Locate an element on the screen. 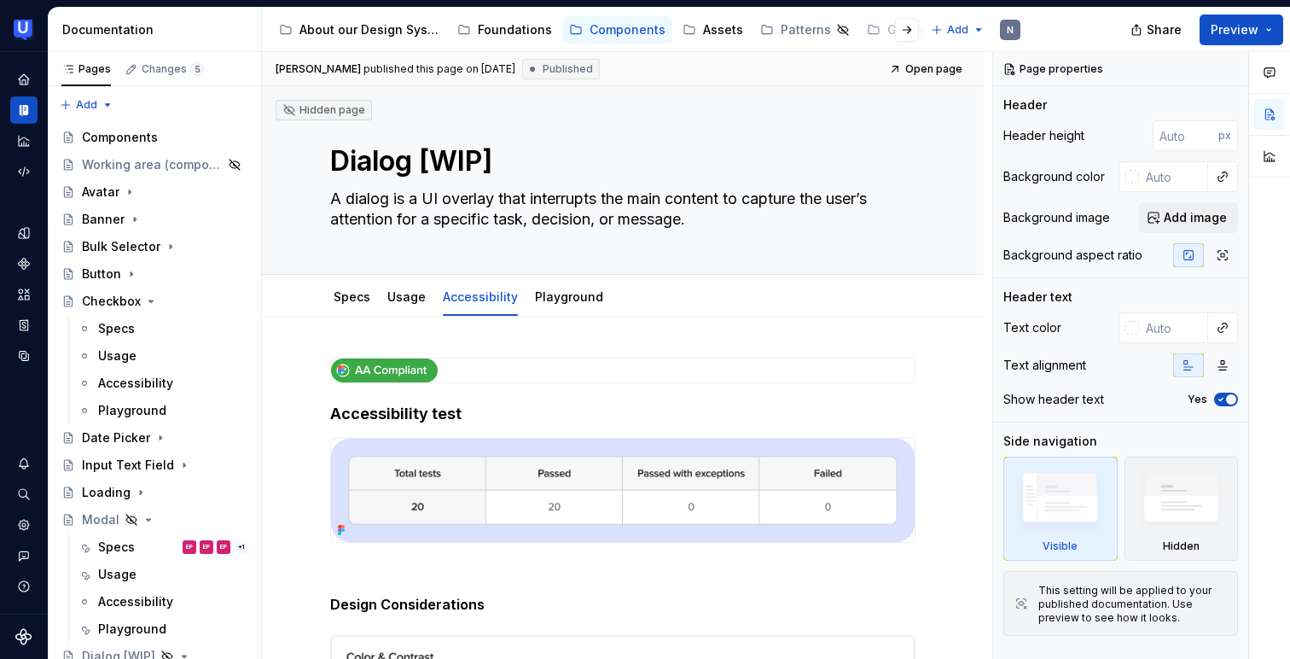  div: Data sources is located at coordinates (24, 356).